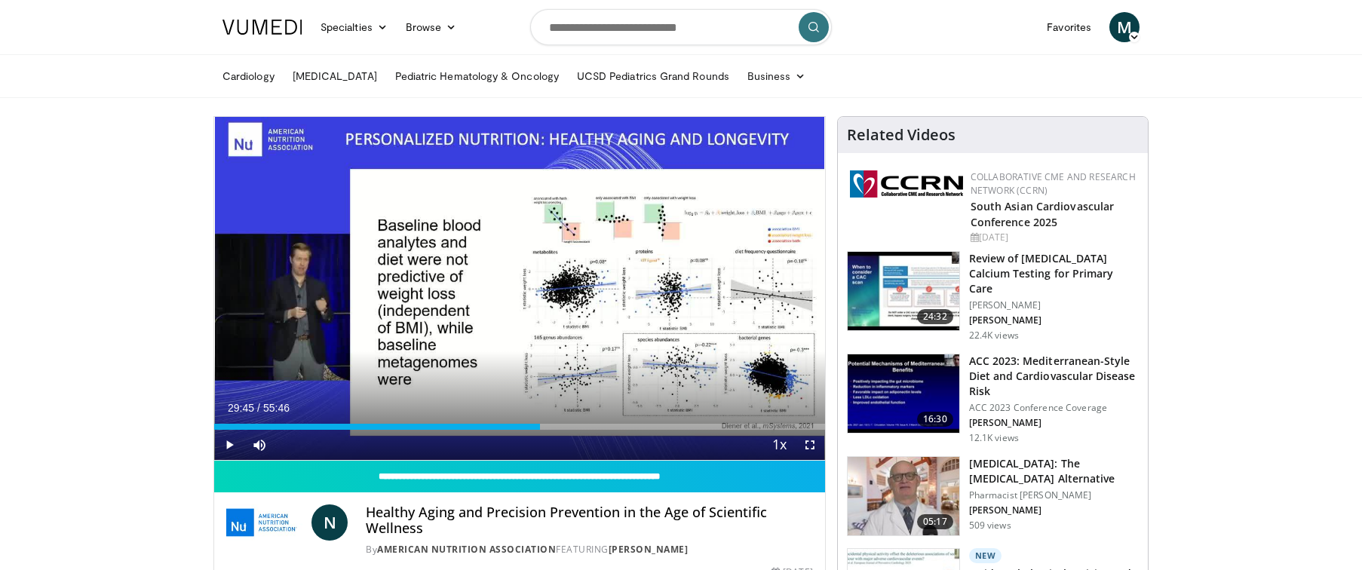 Image resolution: width=1362 pixels, height=570 pixels. What do you see at coordinates (266, 523) in the screenshot?
I see `img: American Nutrition Association` at bounding box center [266, 523].